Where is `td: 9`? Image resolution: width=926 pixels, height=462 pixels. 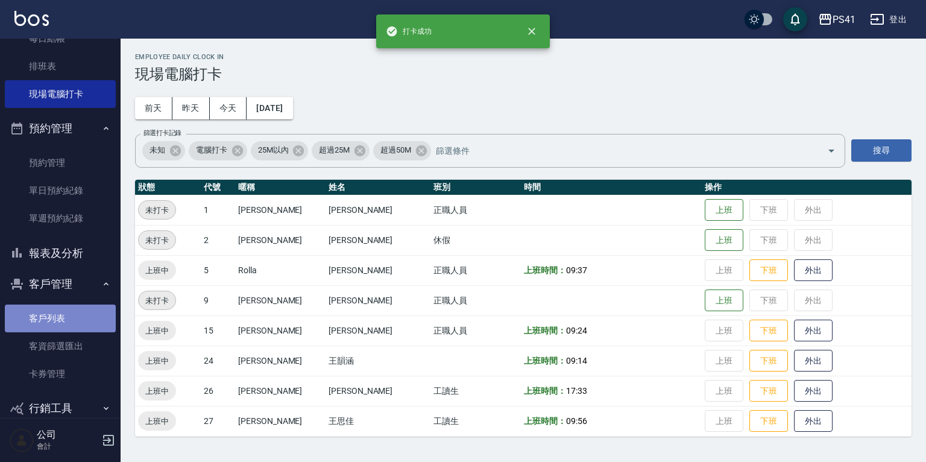
td: 9 is located at coordinates (218, 300).